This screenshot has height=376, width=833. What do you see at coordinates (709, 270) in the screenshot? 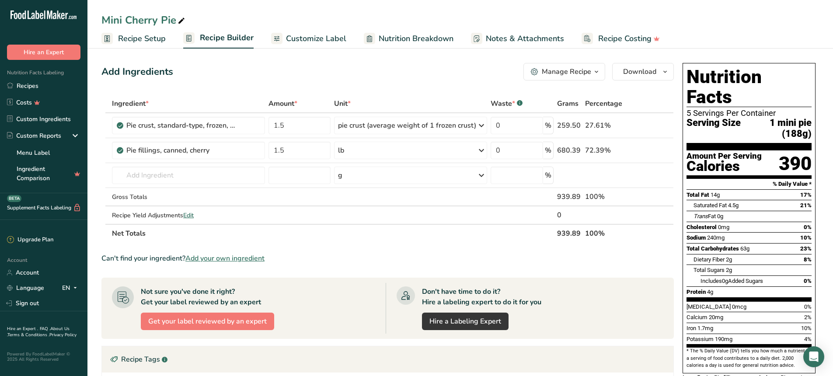
I see `span: Total Sugars` at bounding box center [709, 270].